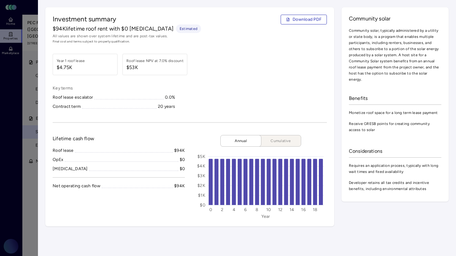 The height and width of the screenshot is (256, 456). Describe the element at coordinates (303, 20) in the screenshot. I see `button: Download PDF` at that location.